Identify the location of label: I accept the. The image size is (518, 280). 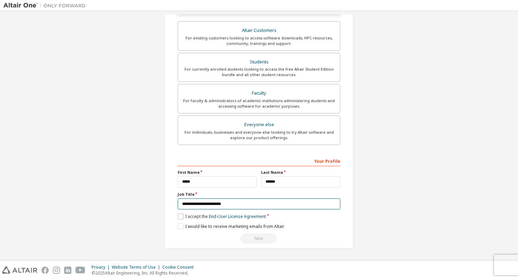
(222, 216).